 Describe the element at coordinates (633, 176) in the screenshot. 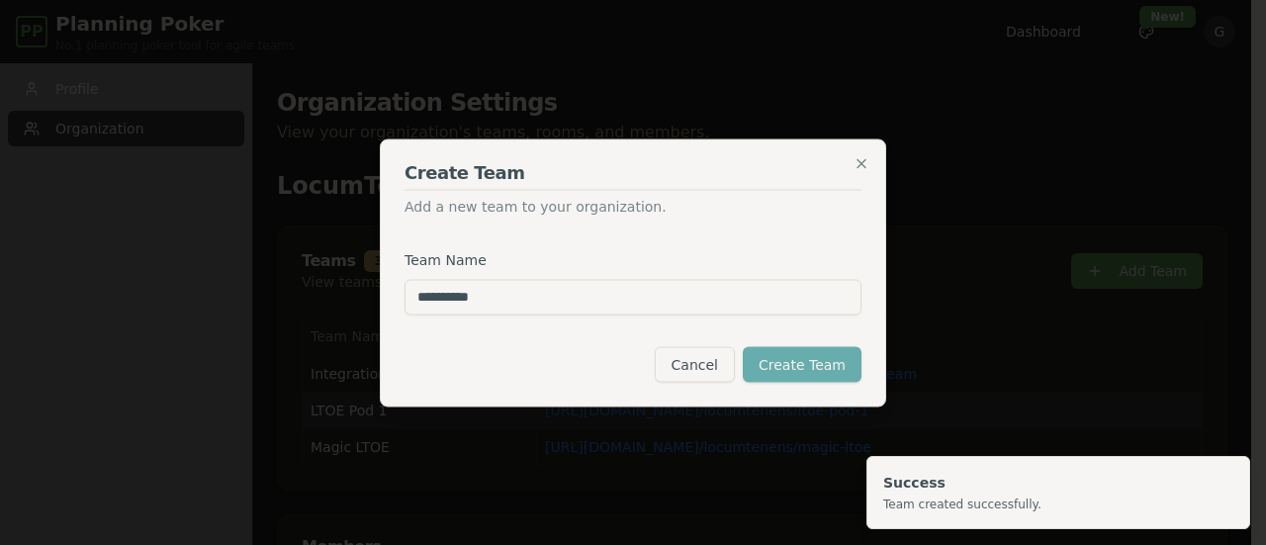

I see `h2: Create Team` at that location.